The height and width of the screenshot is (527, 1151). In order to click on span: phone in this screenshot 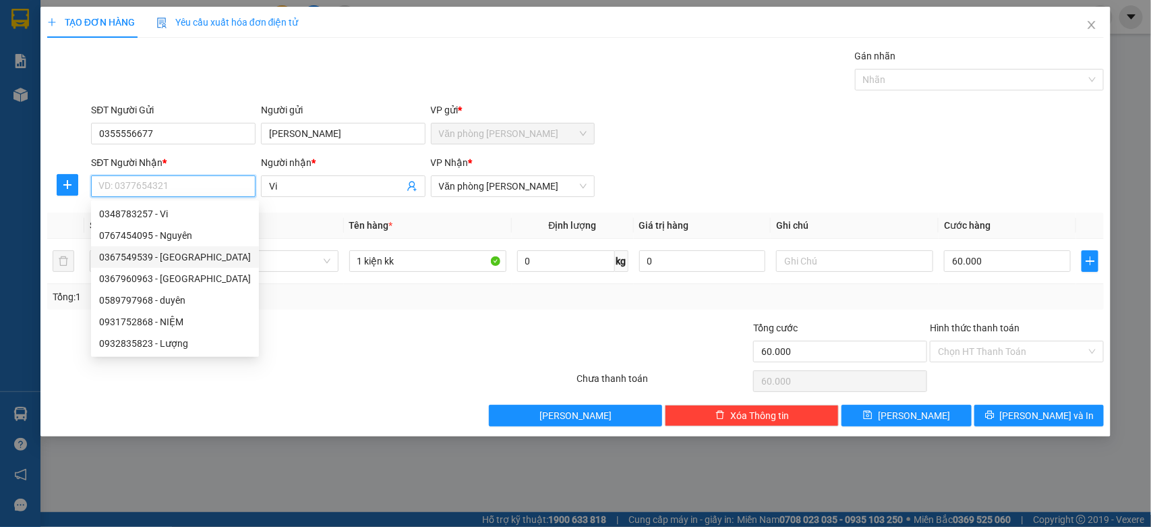, I will do `click(11, 105)`.